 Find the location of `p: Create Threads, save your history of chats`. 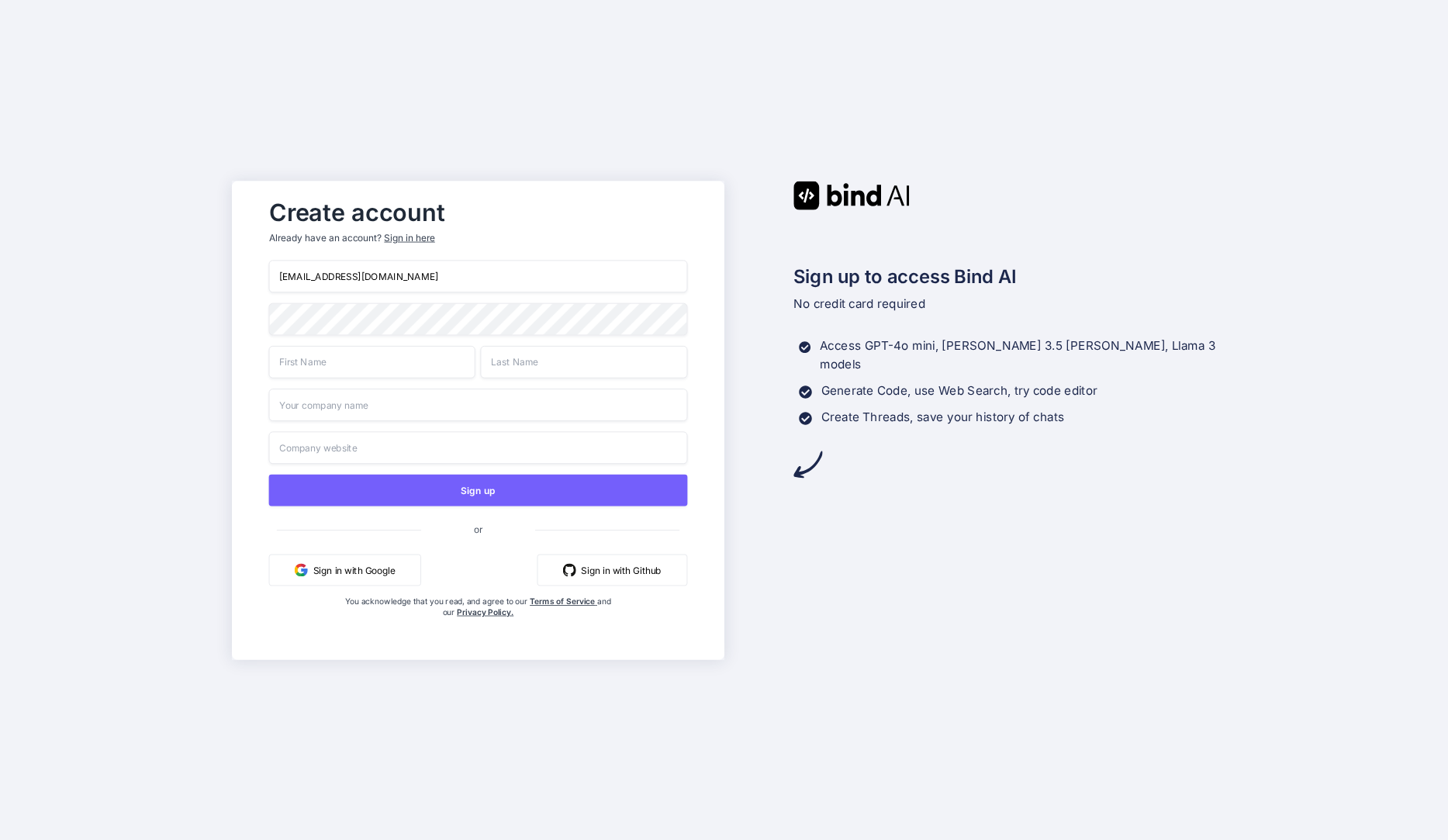

p: Create Threads, save your history of chats is located at coordinates (942, 416).